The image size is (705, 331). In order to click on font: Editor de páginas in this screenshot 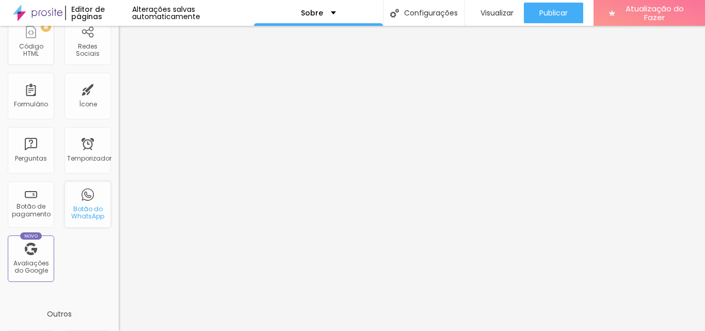, I will do `click(88, 13)`.